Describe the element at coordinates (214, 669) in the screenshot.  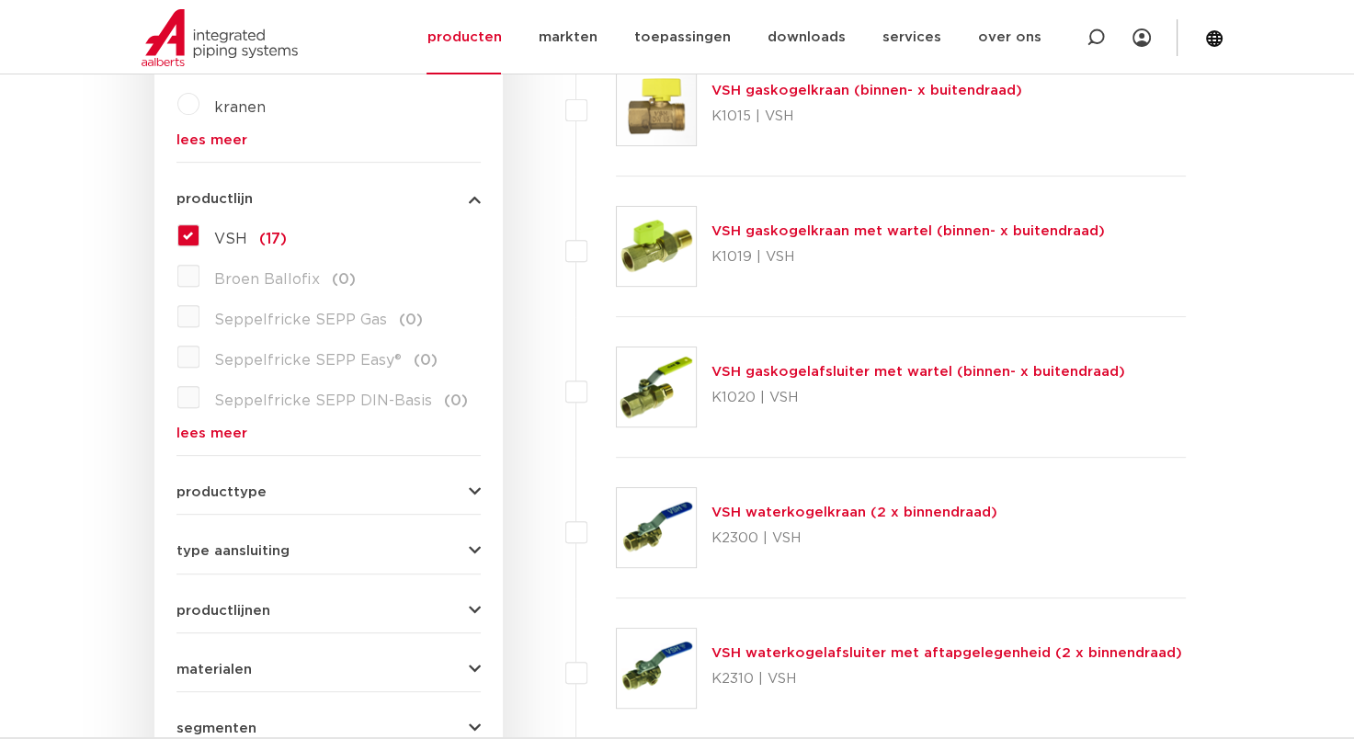
I see `span: materialen` at that location.